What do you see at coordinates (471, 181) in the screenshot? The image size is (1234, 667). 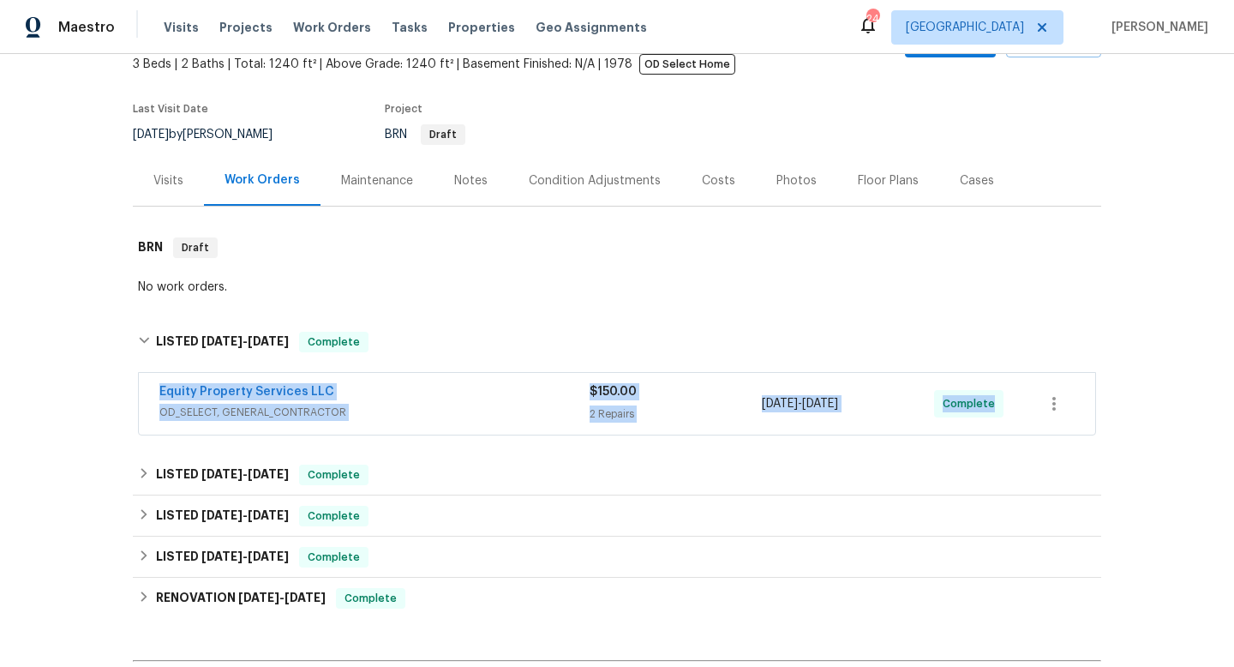 I see `div: Notes` at bounding box center [471, 181].